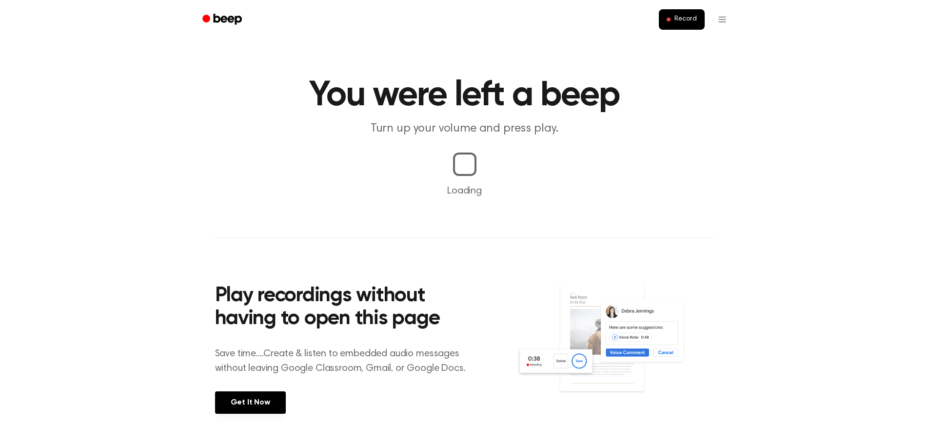 The height and width of the screenshot is (444, 929). What do you see at coordinates (464, 129) in the screenshot?
I see `p: Turn up your volume and press play.` at bounding box center [464, 129].